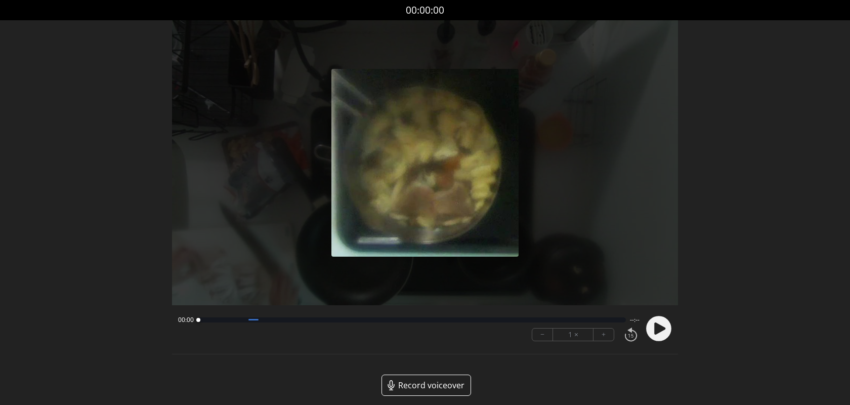 The height and width of the screenshot is (405, 850). I want to click on img: Poster Image, so click(425, 162).